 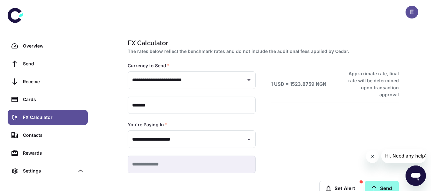 What do you see at coordinates (412, 12) in the screenshot?
I see `div: E` at bounding box center [412, 12].